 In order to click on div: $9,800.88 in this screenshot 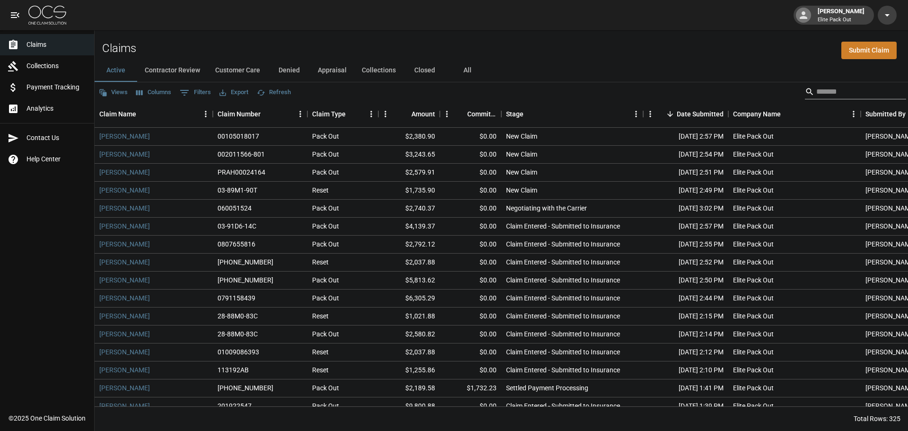, I will do `click(409, 406)`.